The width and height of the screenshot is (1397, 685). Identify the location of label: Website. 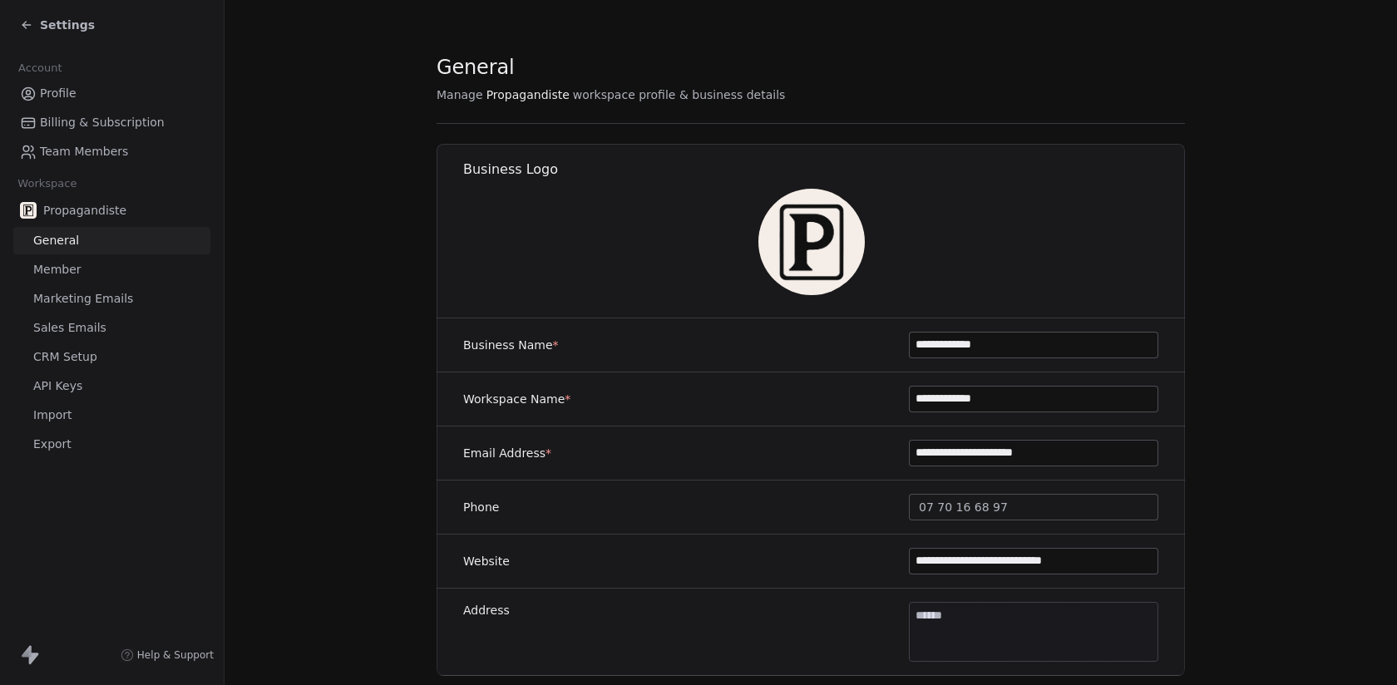
(487, 561).